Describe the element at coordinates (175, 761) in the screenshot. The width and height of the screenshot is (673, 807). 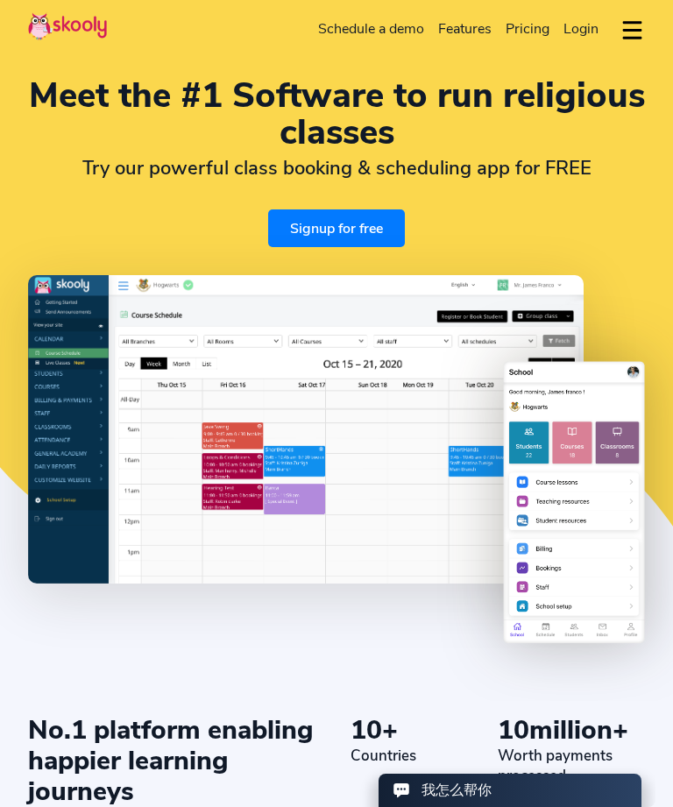
I see `div: No.1 platform enabling happier learning journeys` at that location.